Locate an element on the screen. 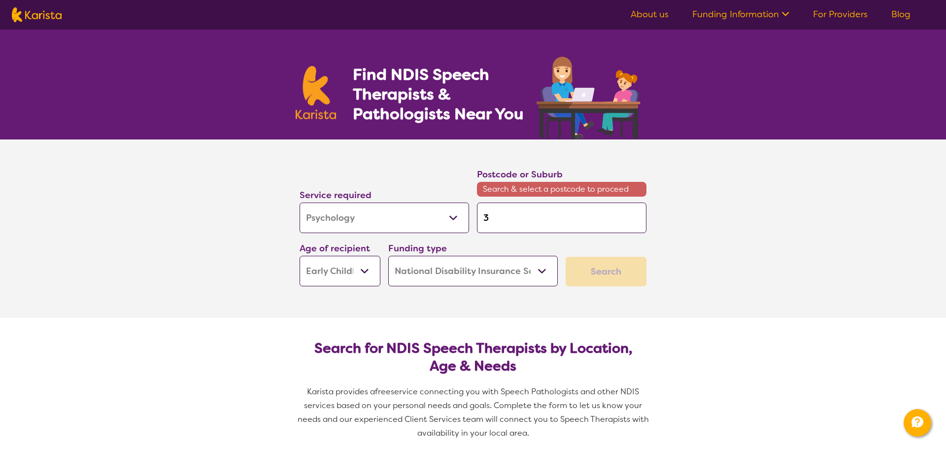 Image resolution: width=946 pixels, height=449 pixels. label: Service required is located at coordinates (335, 195).